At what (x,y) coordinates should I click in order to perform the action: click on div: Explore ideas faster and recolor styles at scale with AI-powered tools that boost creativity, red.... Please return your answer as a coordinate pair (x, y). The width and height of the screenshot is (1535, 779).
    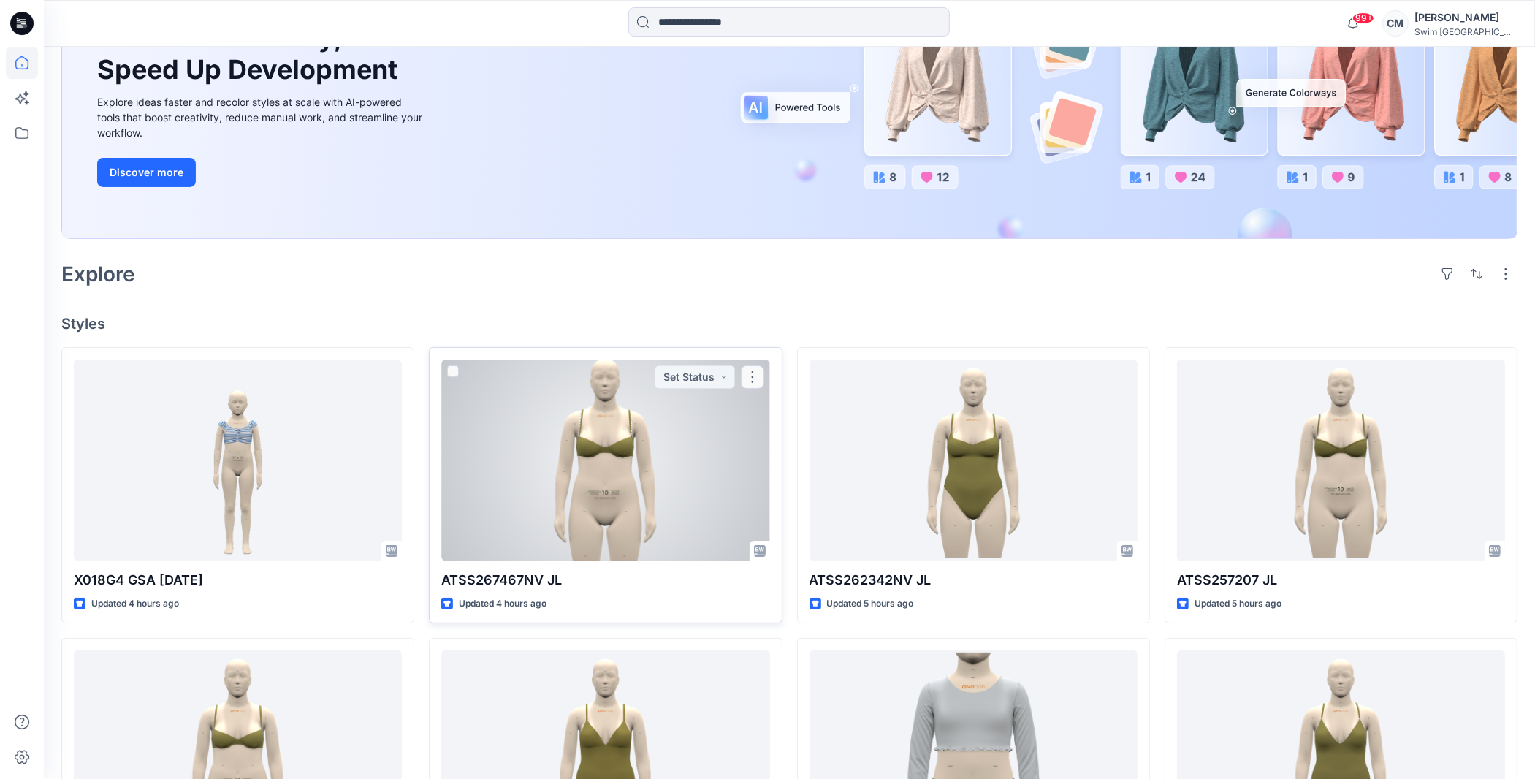
    Looking at the image, I should click on (262, 117).